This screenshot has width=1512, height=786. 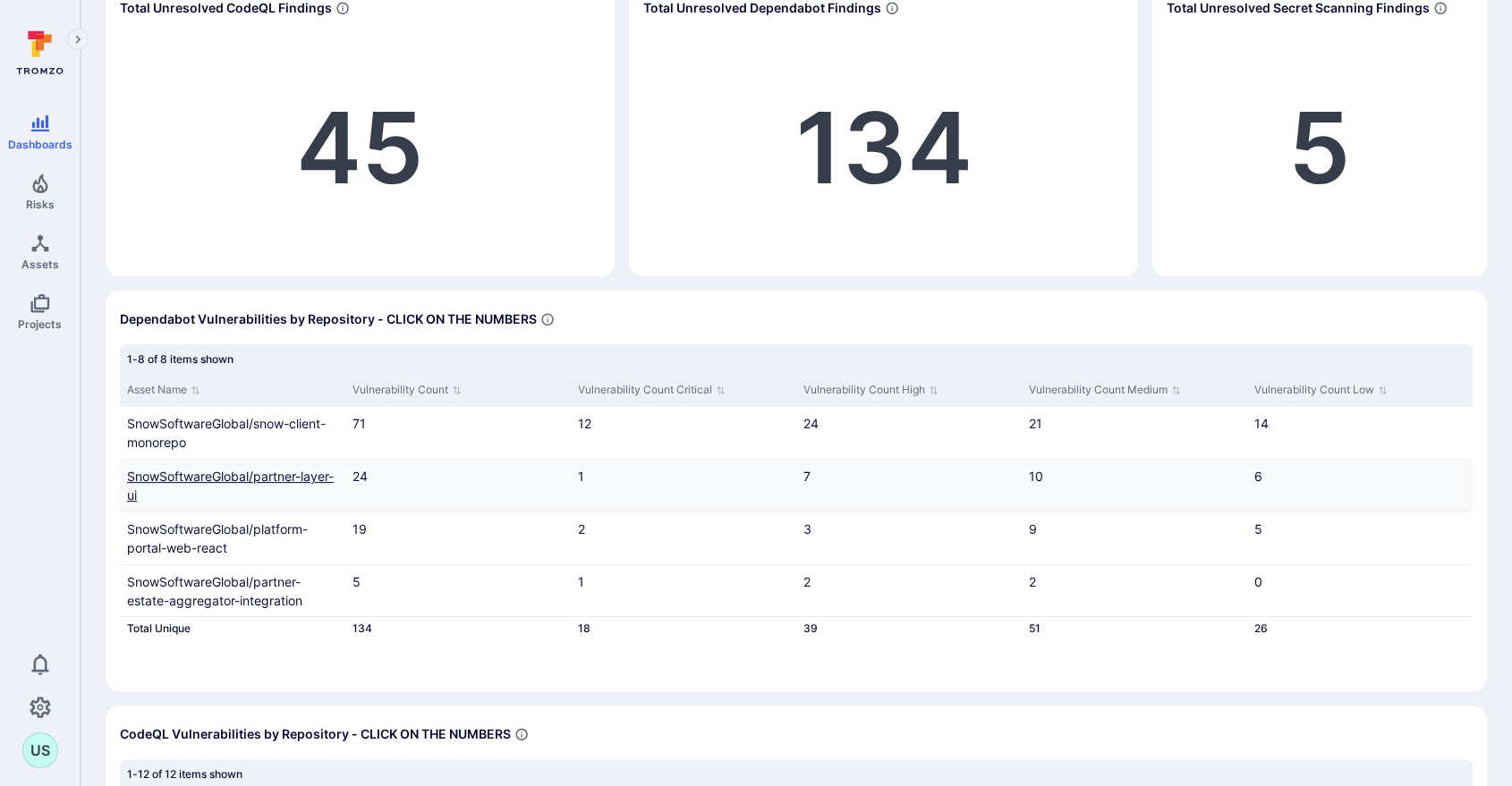 What do you see at coordinates (1035, 628) in the screenshot?
I see `a: 51` at bounding box center [1035, 628].